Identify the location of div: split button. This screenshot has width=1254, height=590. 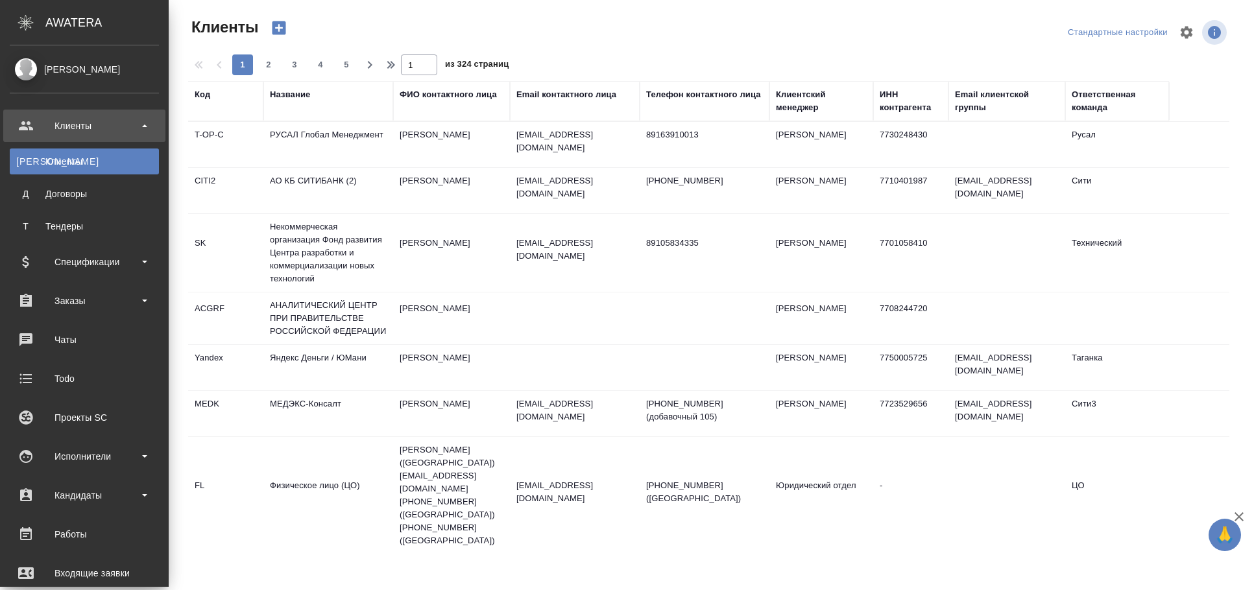
(1118, 32).